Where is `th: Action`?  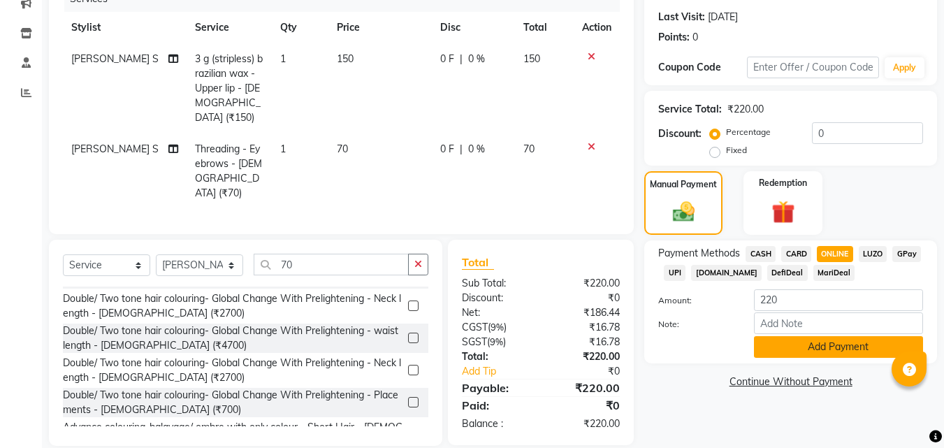 th: Action is located at coordinates (597, 27).